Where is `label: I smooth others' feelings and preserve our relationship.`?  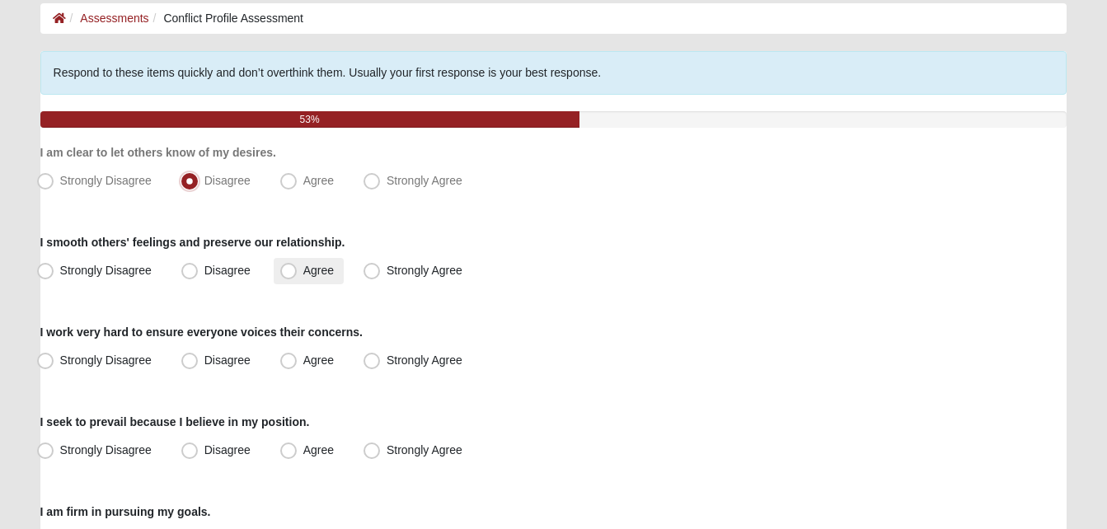
label: I smooth others' feelings and preserve our relationship. is located at coordinates (193, 242).